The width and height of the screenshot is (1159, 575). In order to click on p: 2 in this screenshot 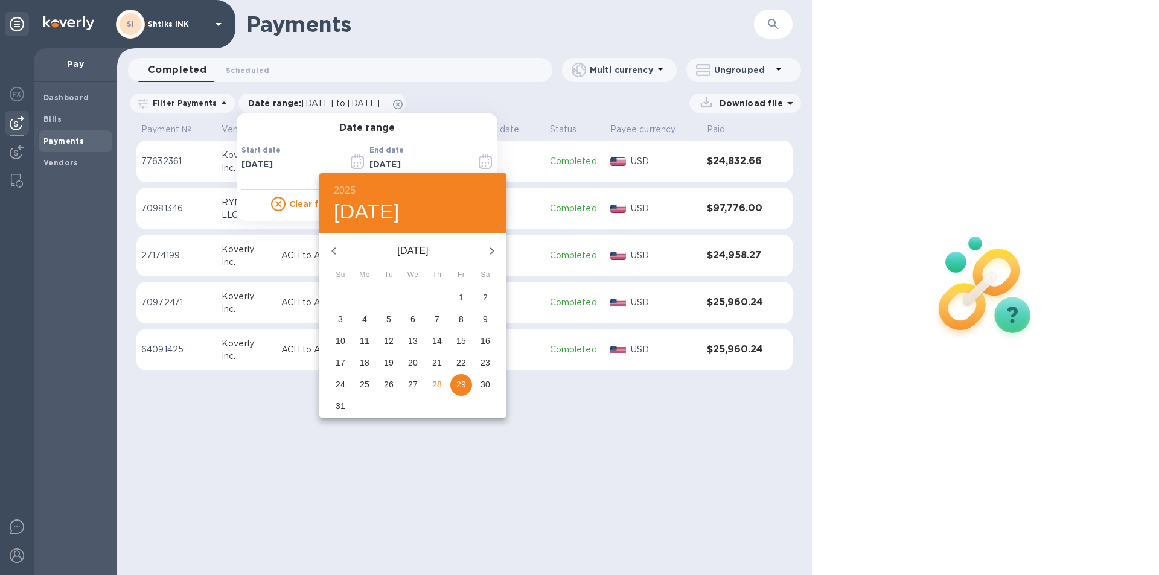, I will do `click(485, 298)`.